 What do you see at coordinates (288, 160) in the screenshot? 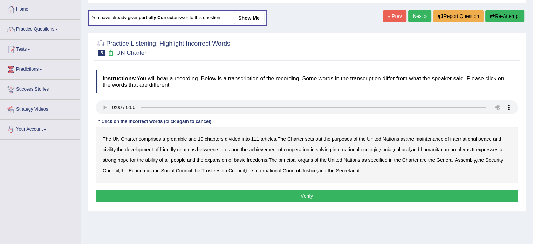
I see `b: principal` at bounding box center [288, 160].